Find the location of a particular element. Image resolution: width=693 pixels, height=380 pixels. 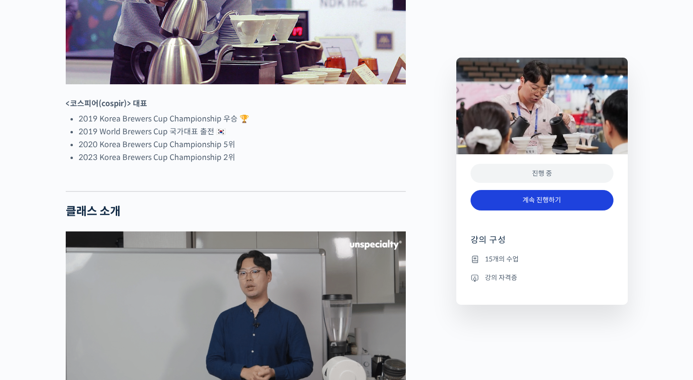

a: 대화 is located at coordinates (93, 313).